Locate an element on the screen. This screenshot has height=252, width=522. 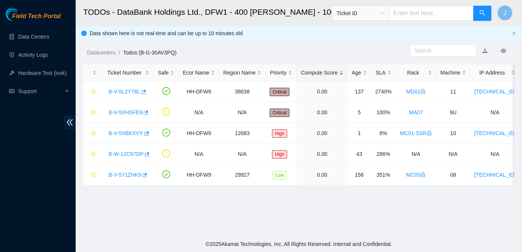
a: B-V-5XHSFE9 is located at coordinates (125, 112).